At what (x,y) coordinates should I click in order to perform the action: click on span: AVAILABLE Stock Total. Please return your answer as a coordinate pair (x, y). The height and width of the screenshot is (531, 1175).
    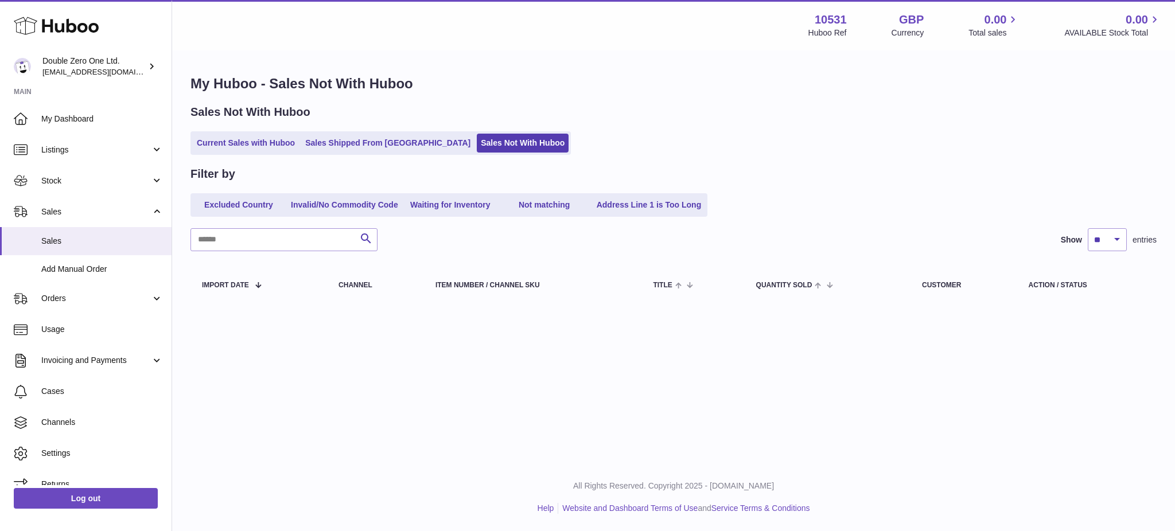
    Looking at the image, I should click on (1112, 33).